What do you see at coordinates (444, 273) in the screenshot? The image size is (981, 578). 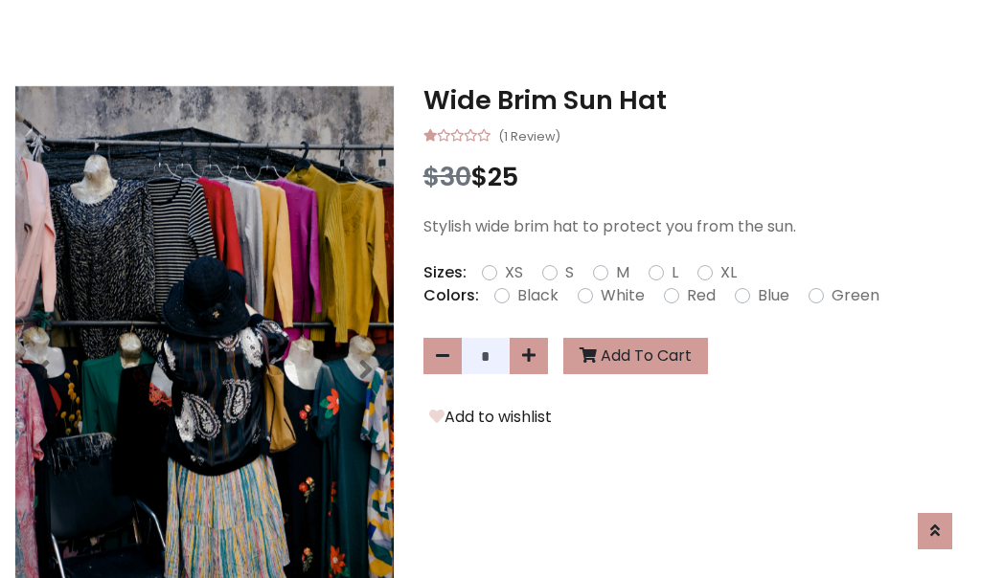 I see `p: Sizes:` at bounding box center [444, 273].